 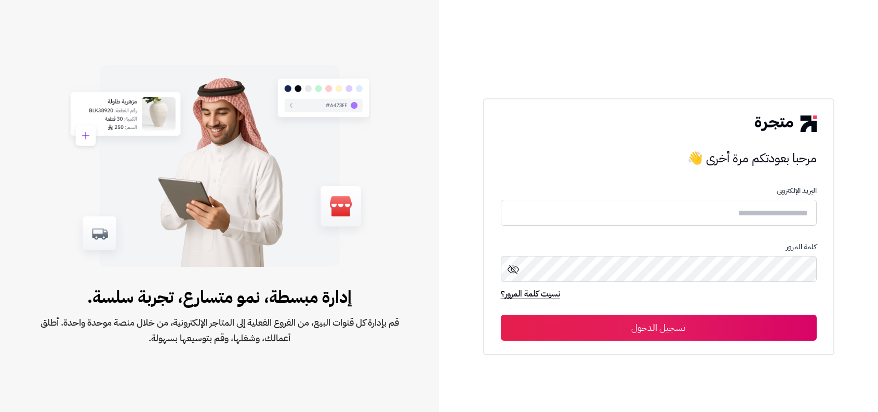 What do you see at coordinates (531, 295) in the screenshot?
I see `a: نسيت كلمة المرور؟` at bounding box center [531, 295].